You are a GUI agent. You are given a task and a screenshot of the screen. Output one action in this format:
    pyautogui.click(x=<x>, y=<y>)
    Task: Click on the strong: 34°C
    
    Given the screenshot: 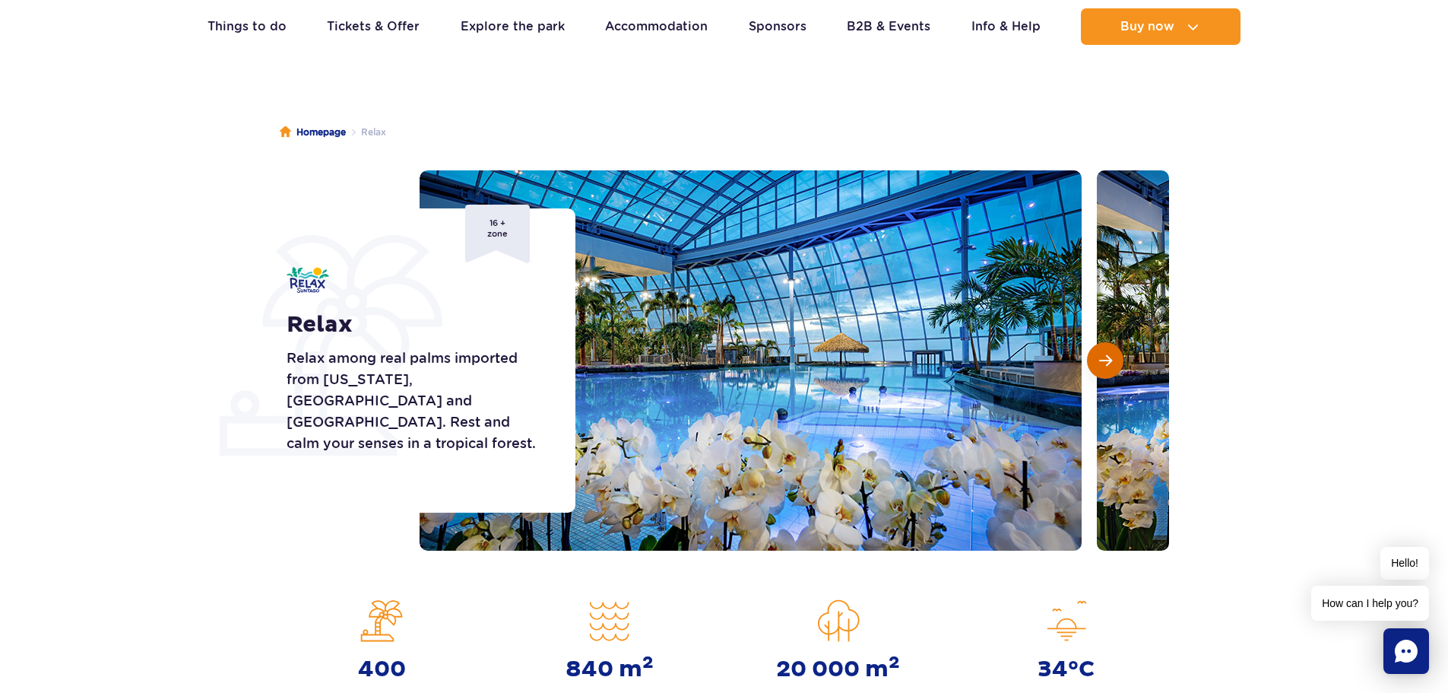 What is the action you would take?
    pyautogui.click(x=1066, y=669)
    